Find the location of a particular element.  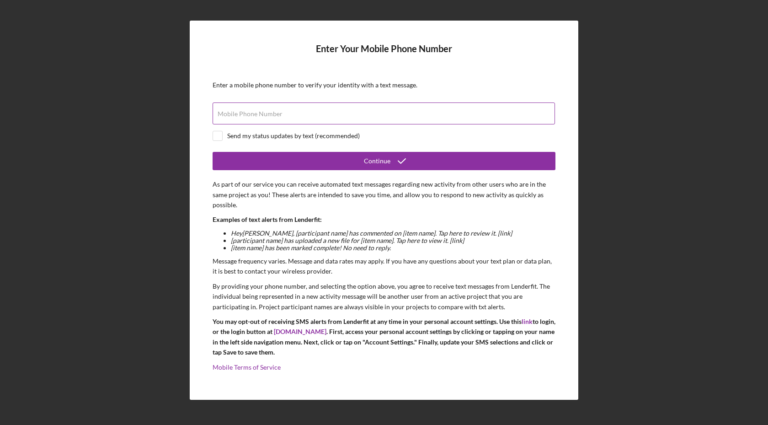

button: Continue is located at coordinates (384, 161).